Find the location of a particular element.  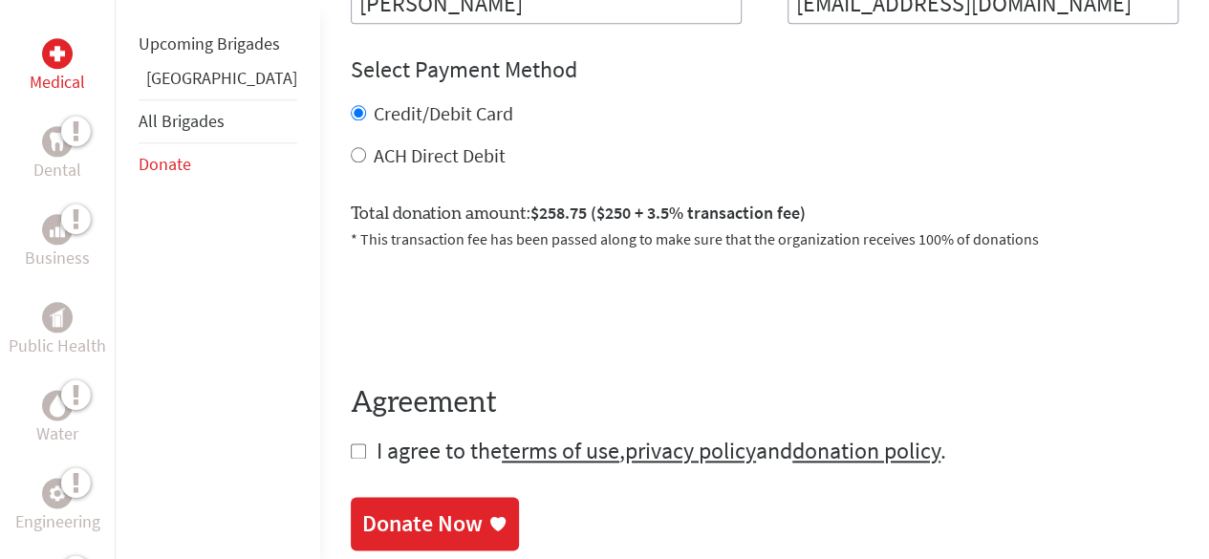

span: I agree to the , and . is located at coordinates (661, 450).